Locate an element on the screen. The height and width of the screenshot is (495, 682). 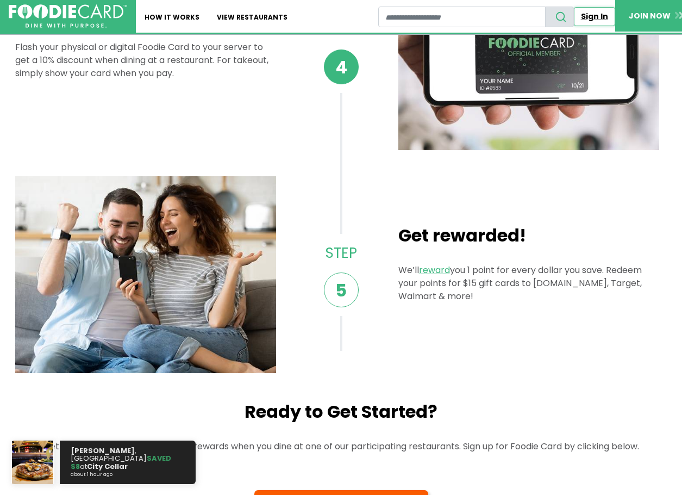
p: Step is located at coordinates (342, 253).